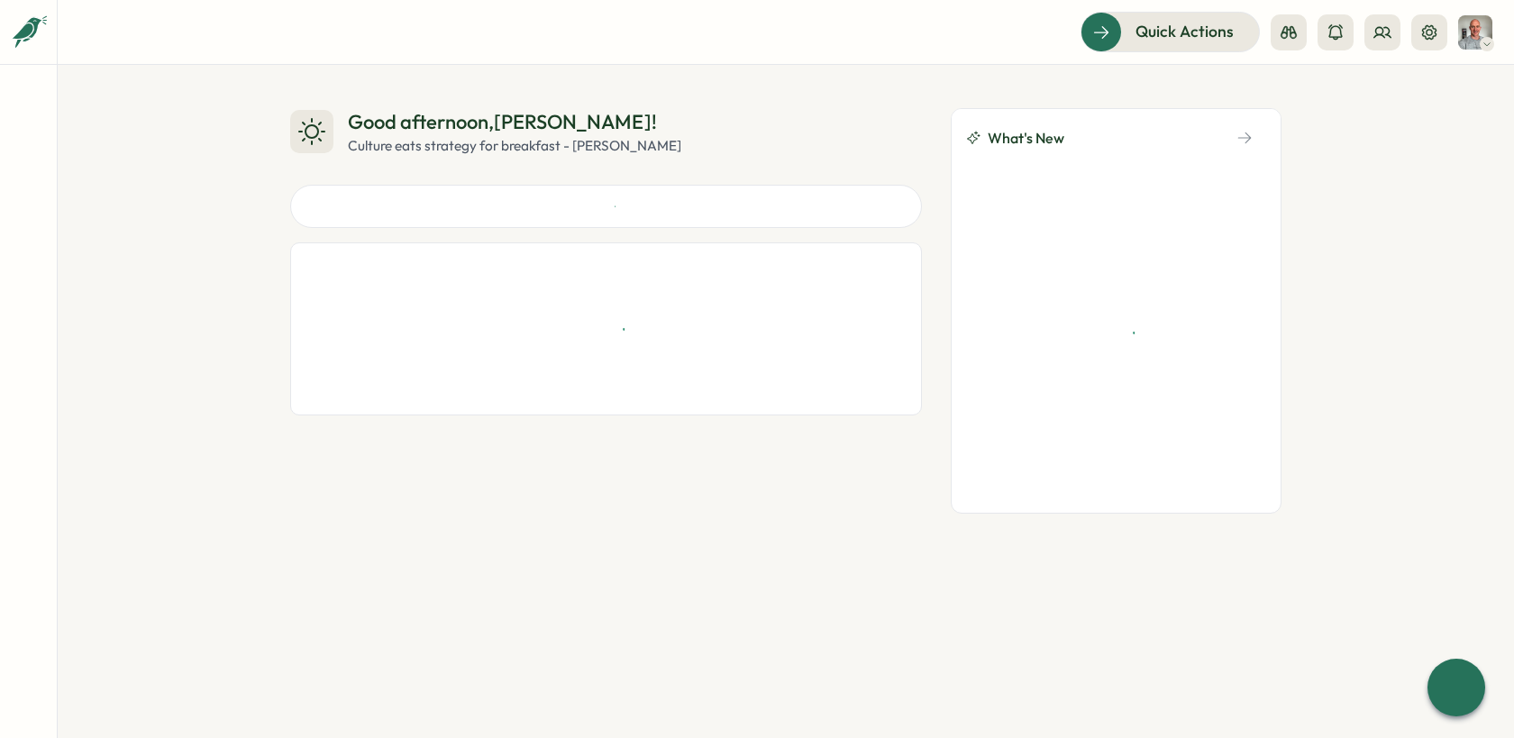 The height and width of the screenshot is (738, 1514). Describe the element at coordinates (1184, 32) in the screenshot. I see `span: Quick Actions` at that location.